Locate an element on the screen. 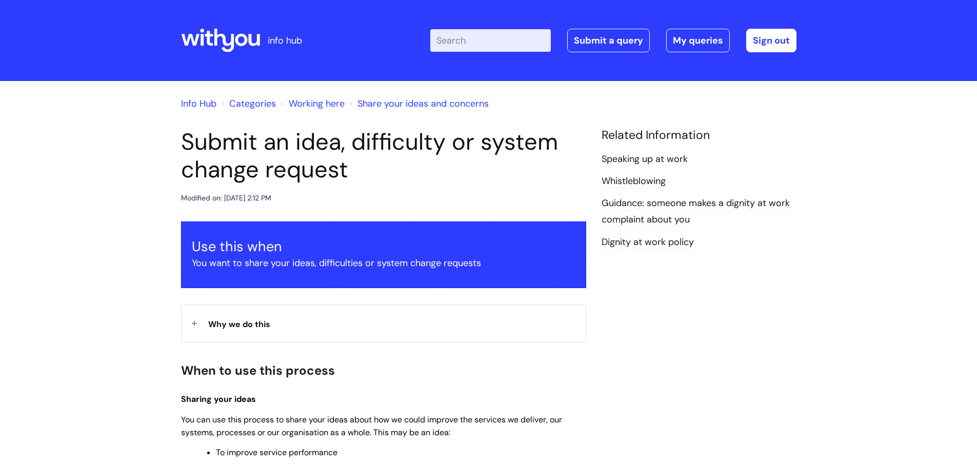  a: Info Hub is located at coordinates (198, 104).